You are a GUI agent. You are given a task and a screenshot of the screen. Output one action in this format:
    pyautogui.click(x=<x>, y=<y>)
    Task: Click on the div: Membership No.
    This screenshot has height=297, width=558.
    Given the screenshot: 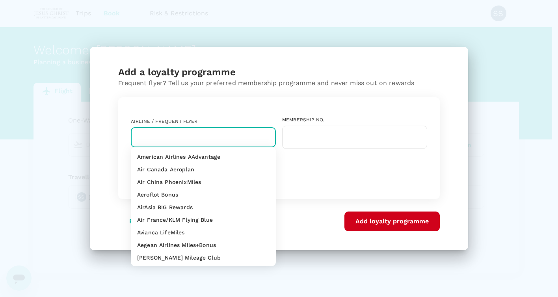 What is the action you would take?
    pyautogui.click(x=355, y=120)
    